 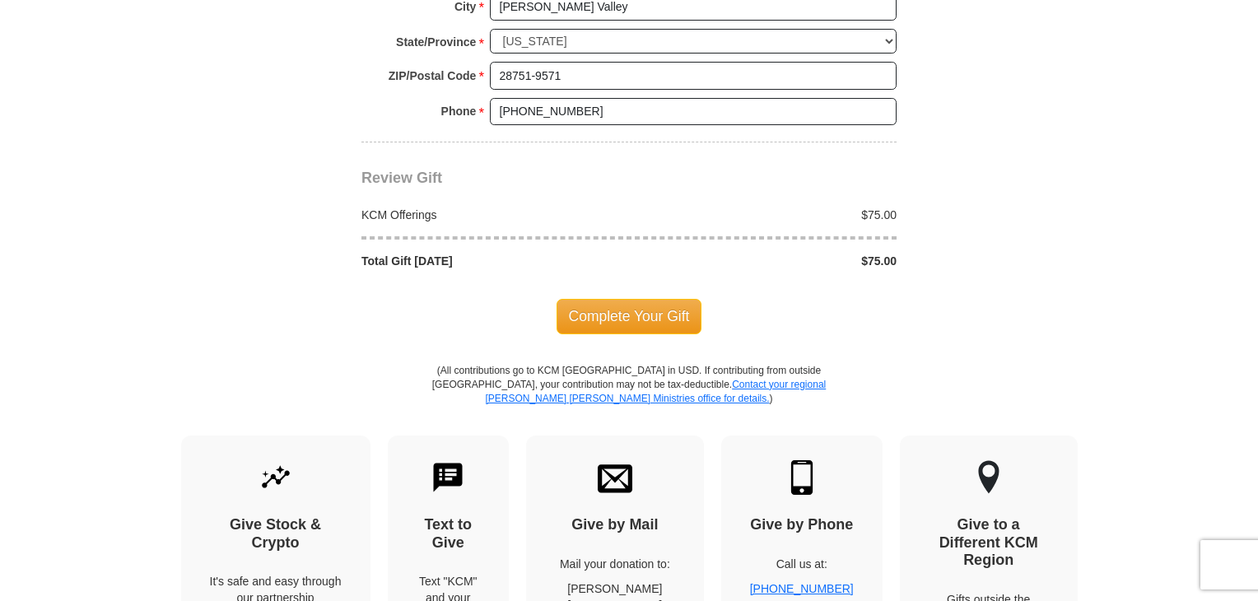 What do you see at coordinates (432, 76) in the screenshot?
I see `strong: ZIP/Postal Code` at bounding box center [432, 76].